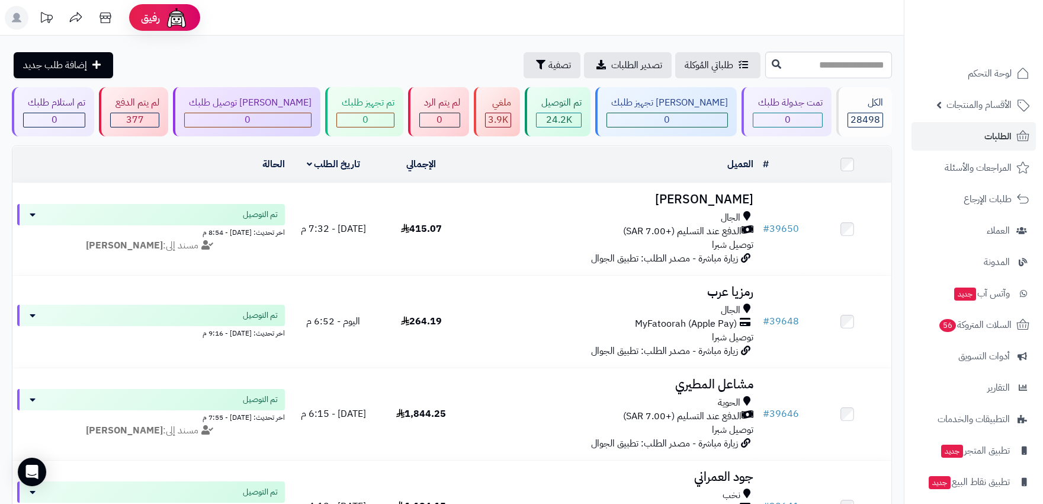  I want to click on a: ملغي 3.9K, so click(497, 111).